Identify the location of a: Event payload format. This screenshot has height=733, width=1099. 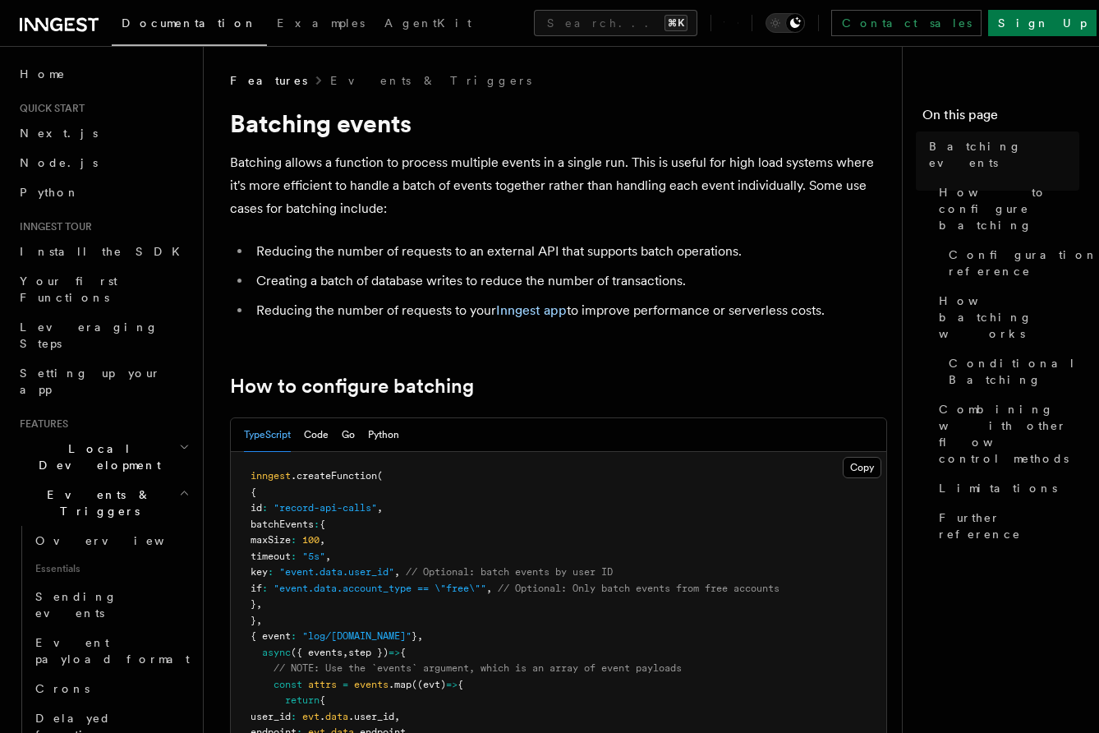
(111, 650).